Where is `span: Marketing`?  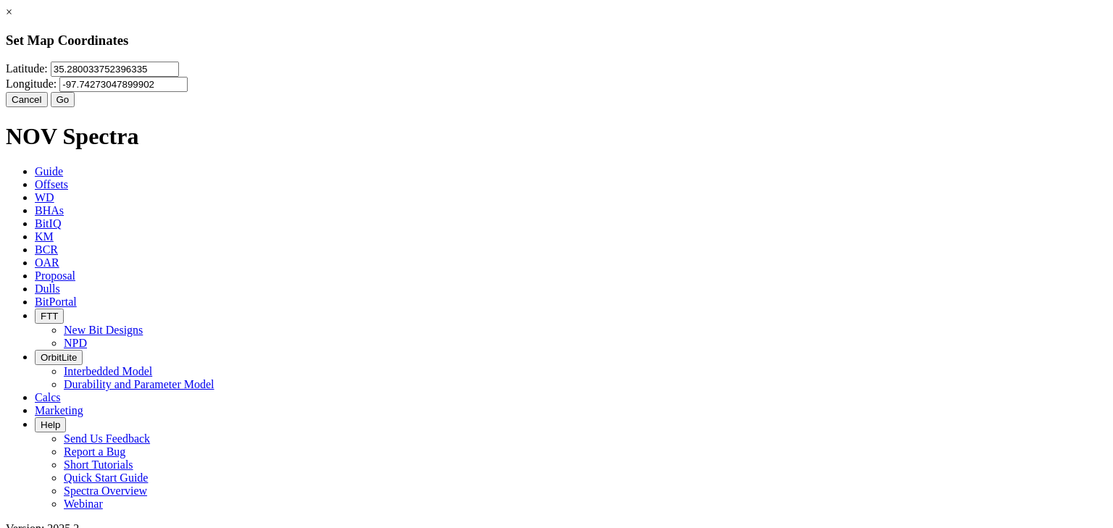
span: Marketing is located at coordinates (59, 410).